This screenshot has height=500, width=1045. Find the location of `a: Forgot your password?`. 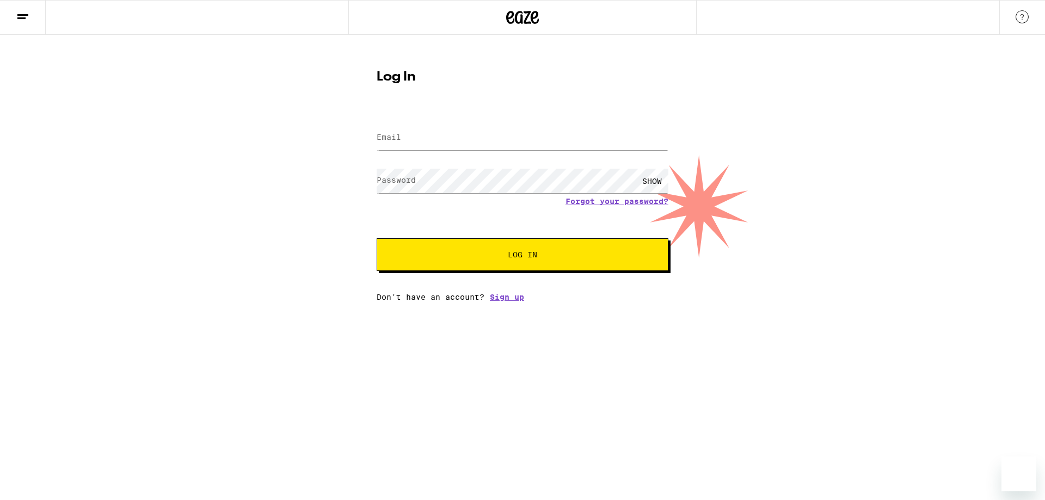

a: Forgot your password? is located at coordinates (617, 201).